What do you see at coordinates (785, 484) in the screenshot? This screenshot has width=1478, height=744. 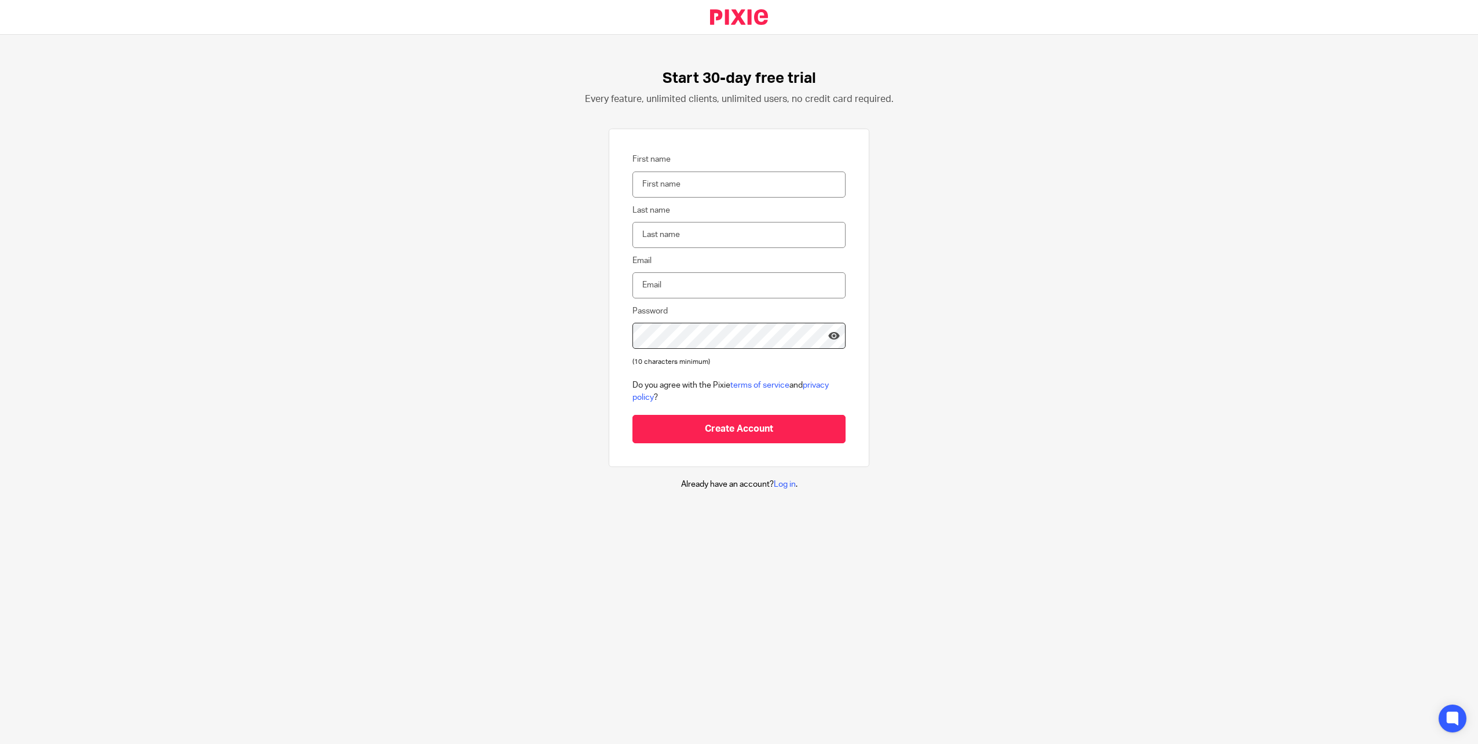 I see `a: Log in` at bounding box center [785, 484].